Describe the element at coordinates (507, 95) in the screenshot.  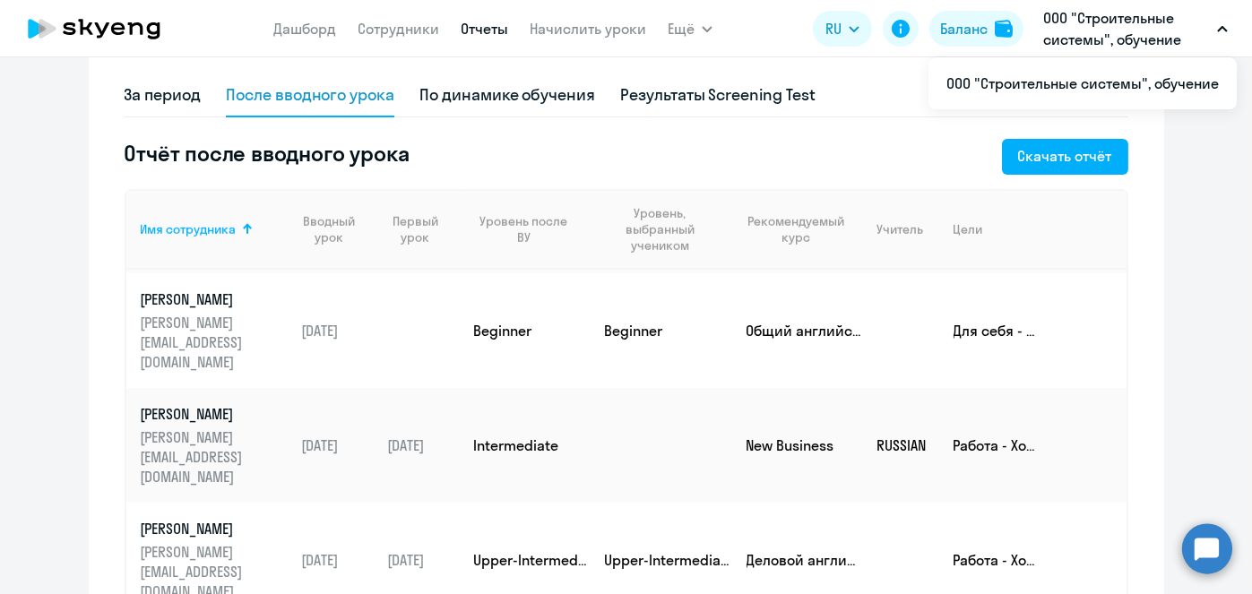
I see `div: По динамике обучения` at that location.